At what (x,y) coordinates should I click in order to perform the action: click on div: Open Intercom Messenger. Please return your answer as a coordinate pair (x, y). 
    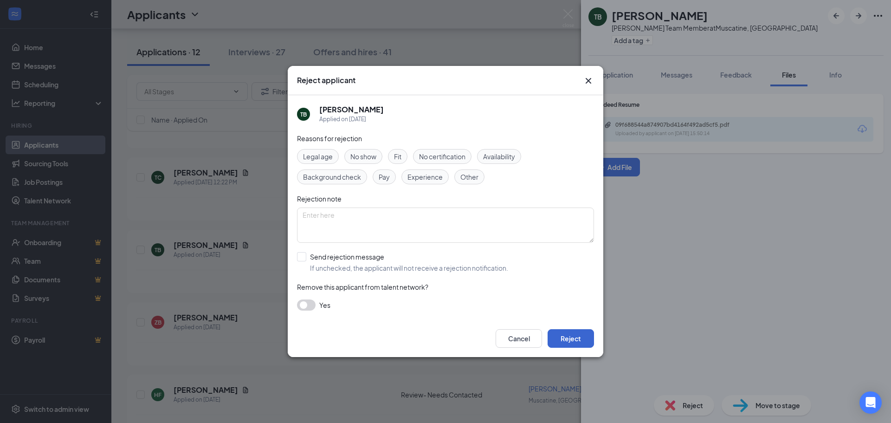
    Looking at the image, I should click on (870, 402).